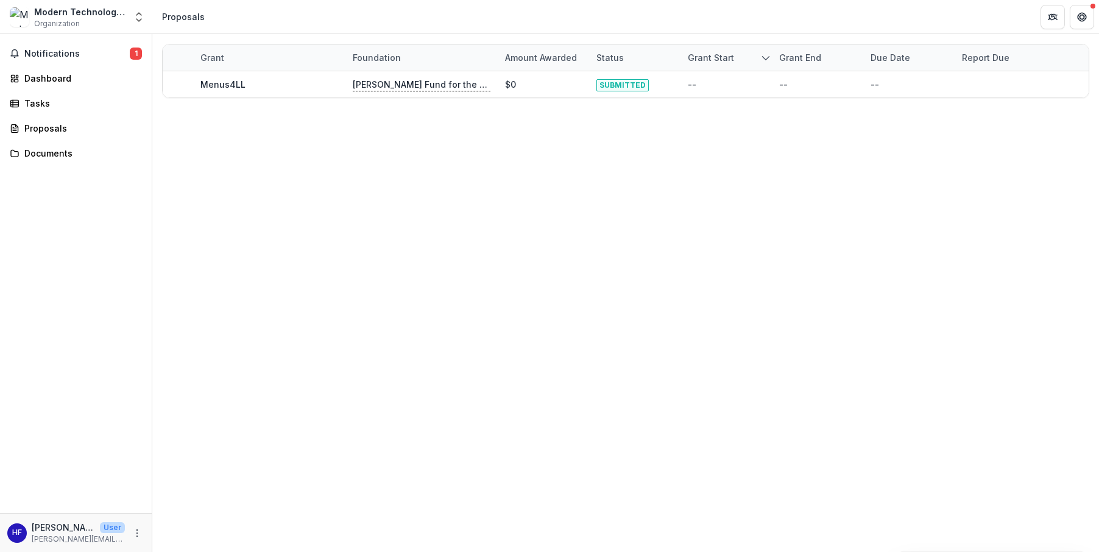 This screenshot has height=552, width=1099. What do you see at coordinates (76, 128) in the screenshot?
I see `a: Proposals` at bounding box center [76, 128].